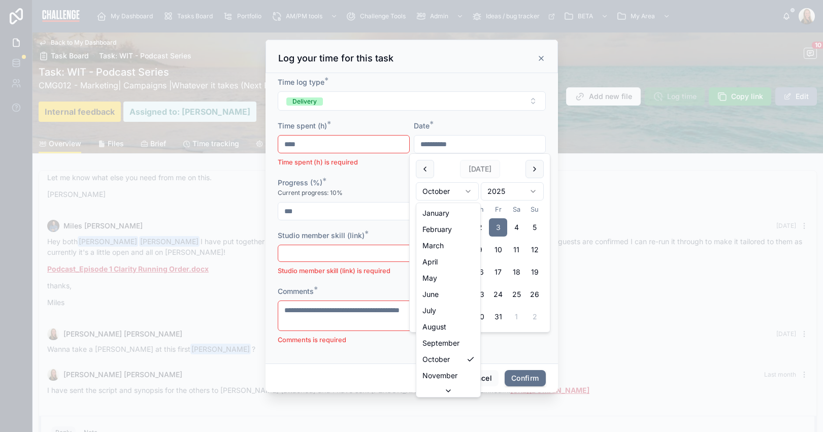  Describe the element at coordinates (441, 343) in the screenshot. I see `span: September` at that location.